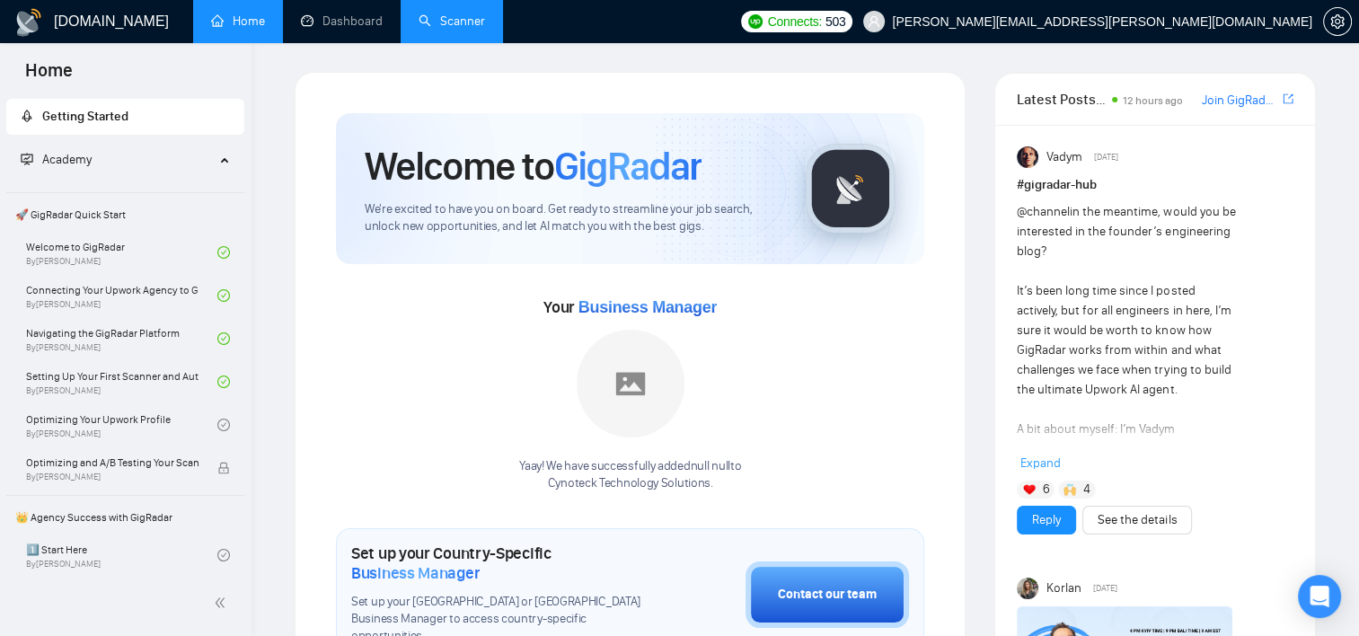 The height and width of the screenshot is (636, 1359). I want to click on span: lock, so click(224, 468).